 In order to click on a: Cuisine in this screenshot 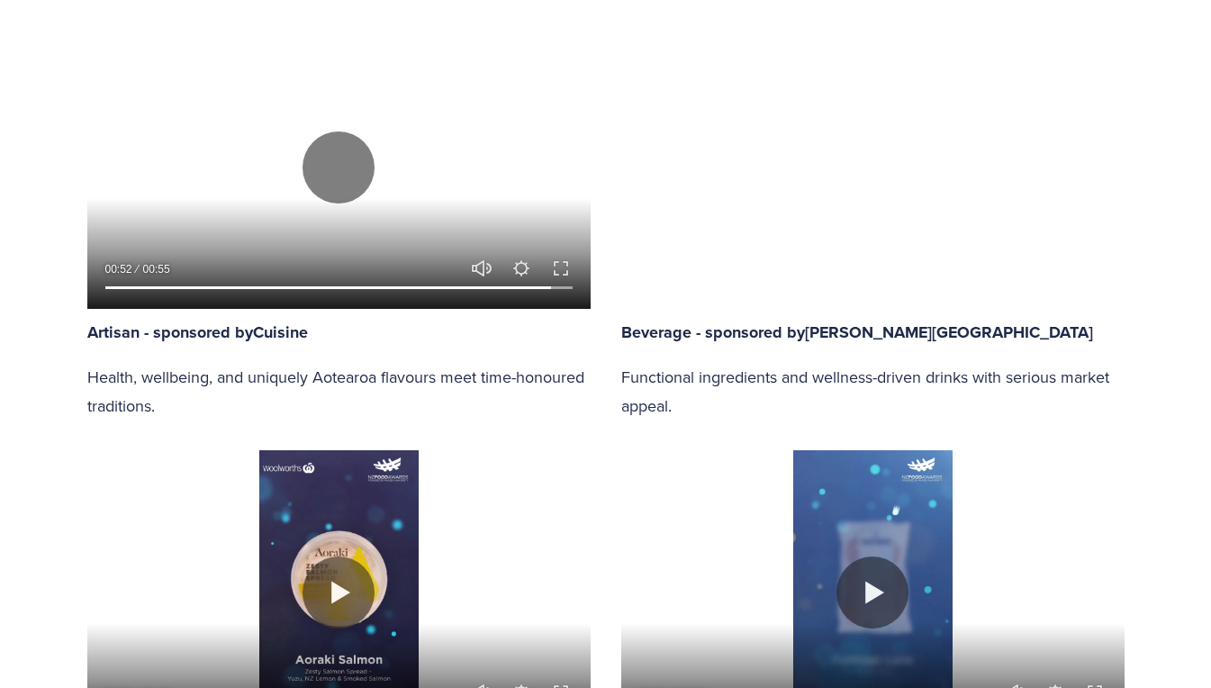, I will do `click(280, 331)`.